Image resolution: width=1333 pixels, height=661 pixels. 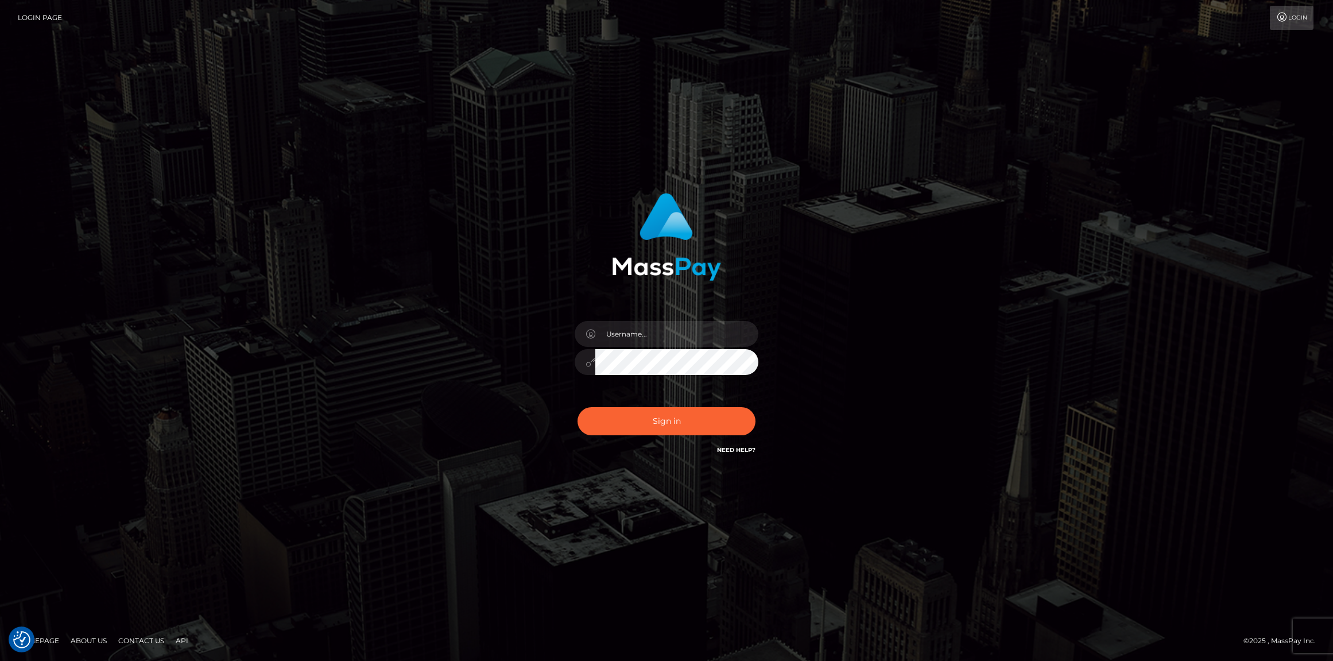 What do you see at coordinates (677, 334) in the screenshot?
I see `input: Username...` at bounding box center [677, 334].